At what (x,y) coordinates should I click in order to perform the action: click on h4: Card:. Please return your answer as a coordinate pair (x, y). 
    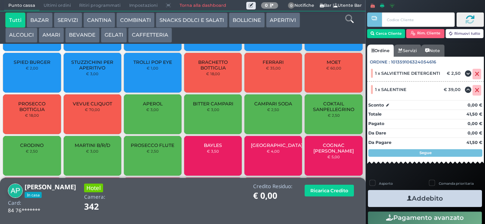
    Looking at the image, I should click on (14, 203).